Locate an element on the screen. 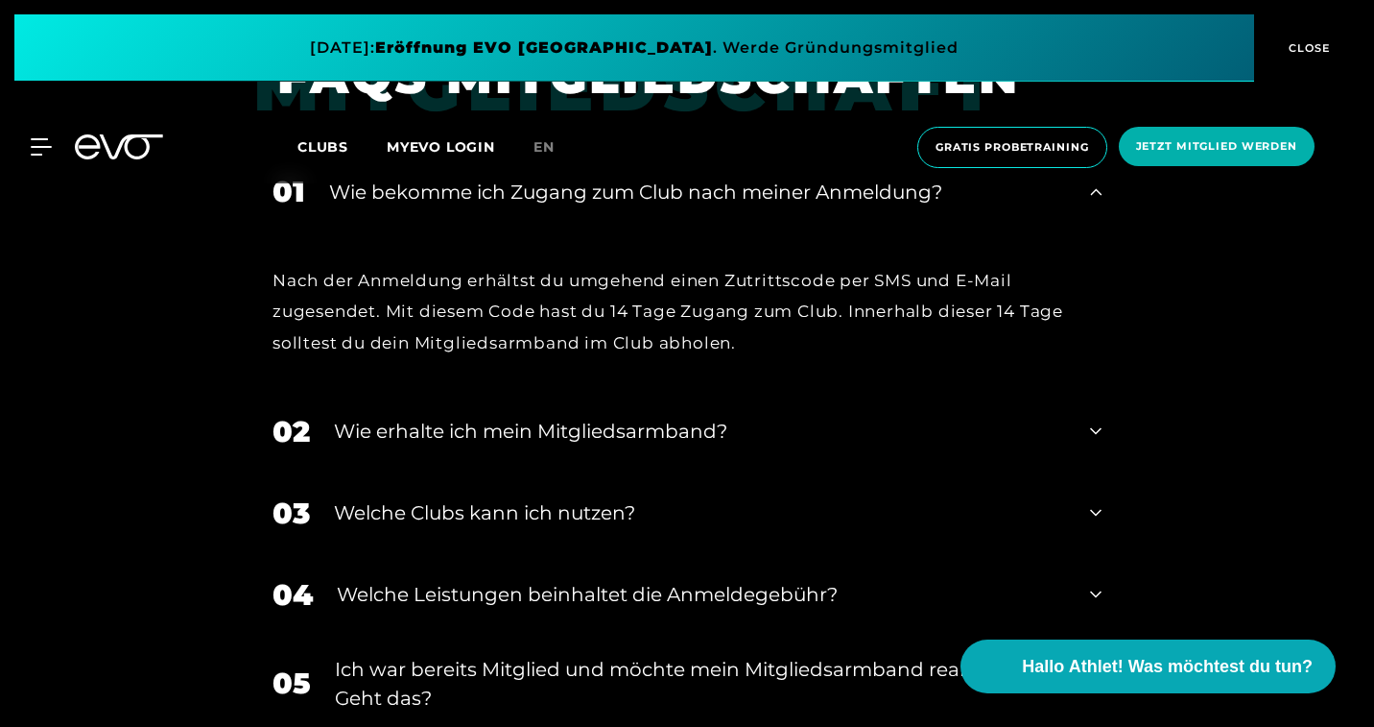  div: Nach der Anmeldung erhältst du umgehend einen Zutrittscode per SMS und E-Mail zugesendet. Mit die... is located at coordinates (687, 311).